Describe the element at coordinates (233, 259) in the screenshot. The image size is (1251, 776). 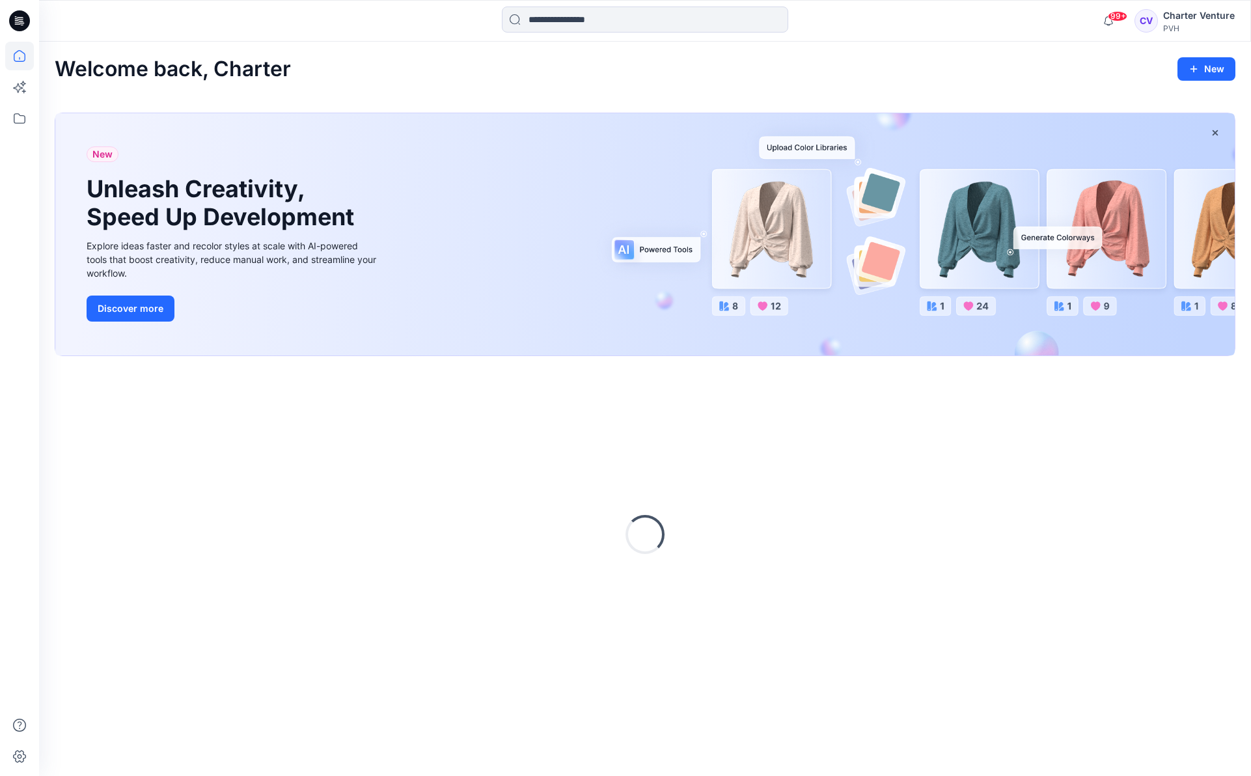
I see `div: Explore ideas faster and recolor styles at scale with AI-powered tools that boost creativity, red...` at that location.